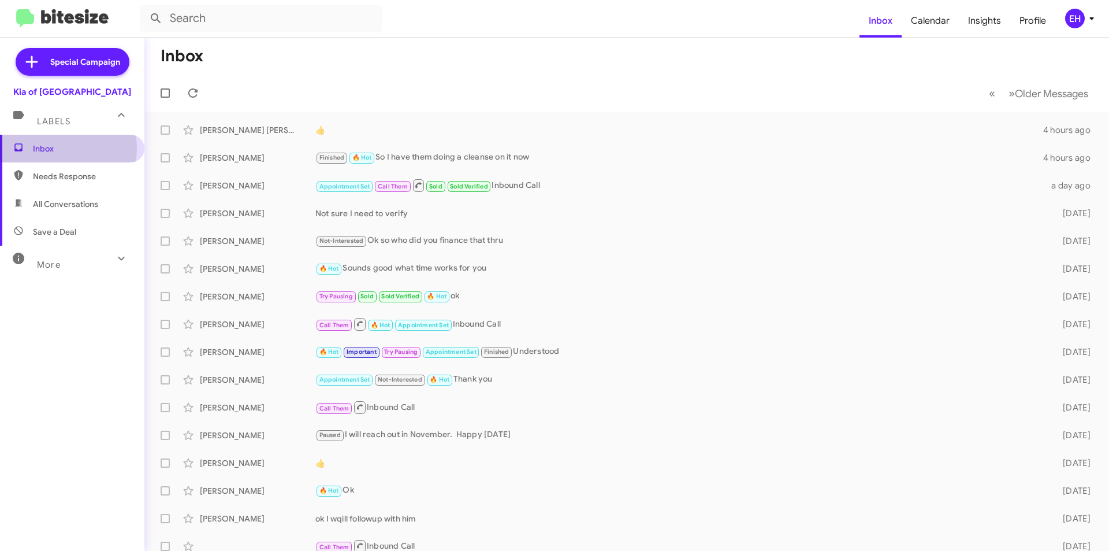  I want to click on div: Ok, so click(680, 490).